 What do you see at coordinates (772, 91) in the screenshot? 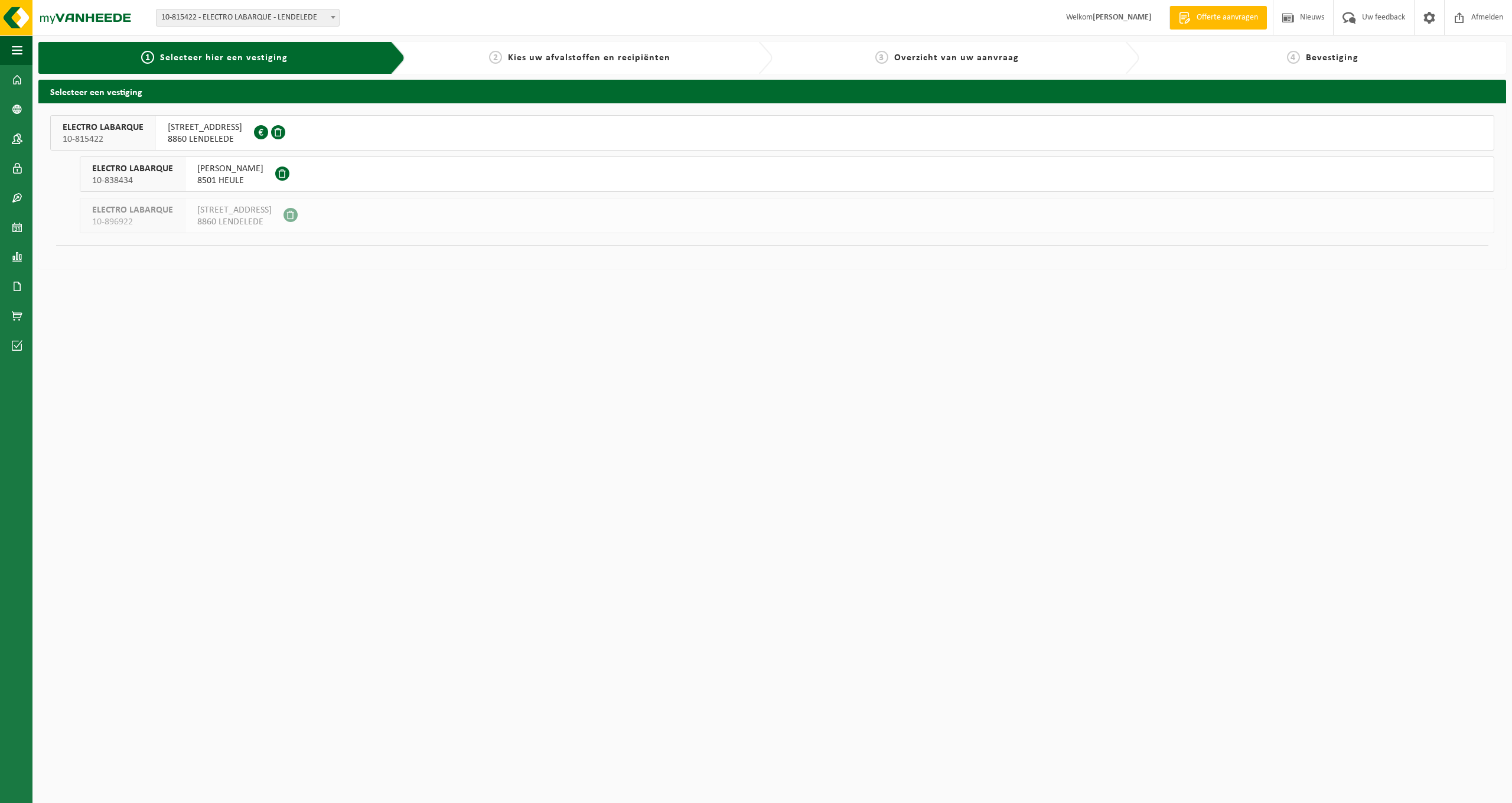
I see `h2: Selecteer een vestiging` at bounding box center [772, 91].